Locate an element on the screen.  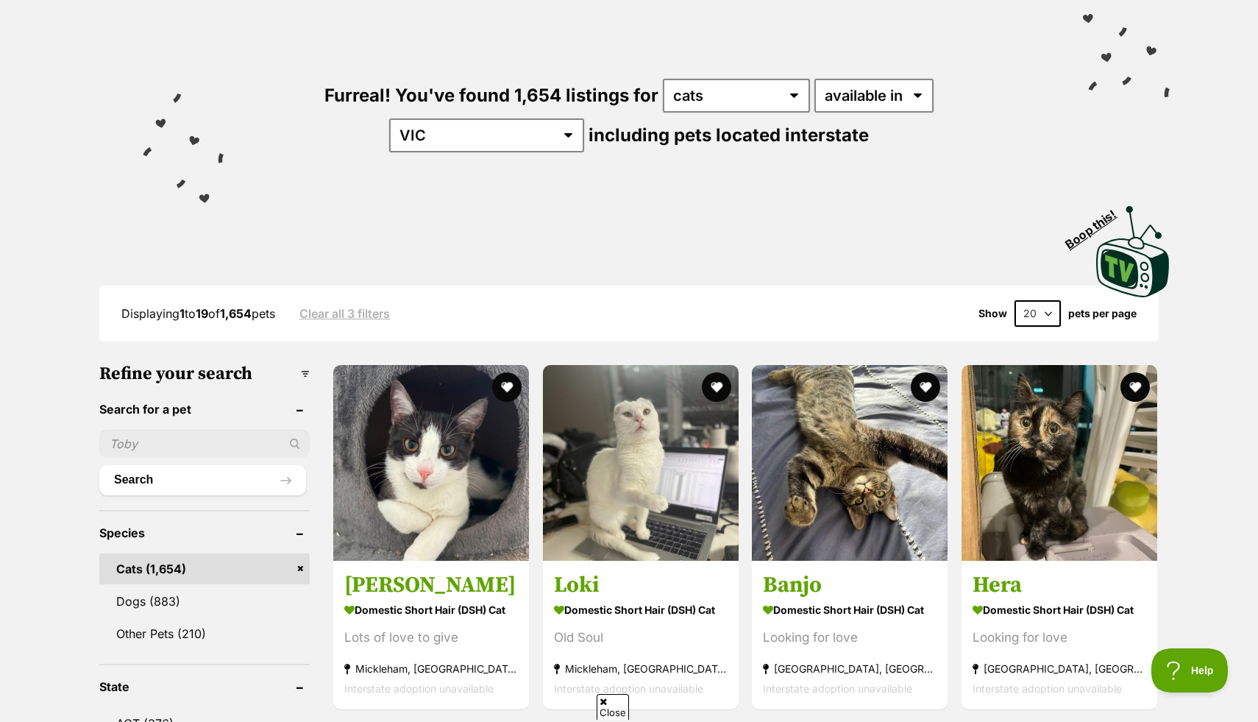
h3: Refine your search is located at coordinates (205, 374).